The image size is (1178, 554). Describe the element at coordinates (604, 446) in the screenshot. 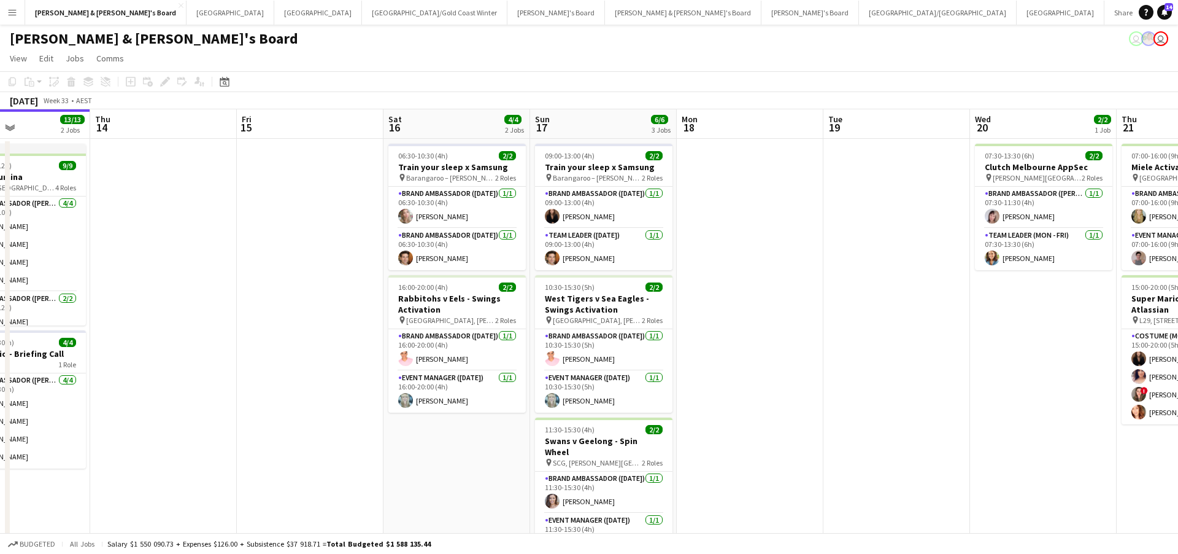

I see `h3: Swans v Geelong - Spin Wheel` at that location.